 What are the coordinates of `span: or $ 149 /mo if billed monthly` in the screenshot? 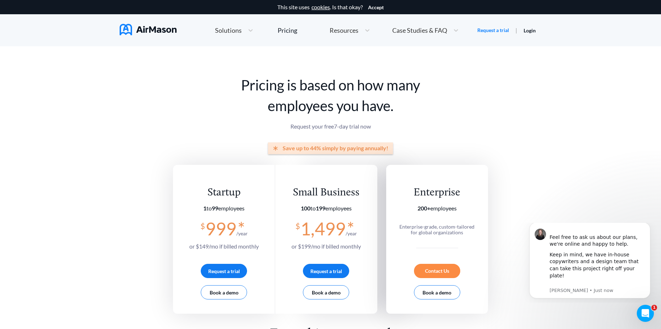 It's located at (224, 246).